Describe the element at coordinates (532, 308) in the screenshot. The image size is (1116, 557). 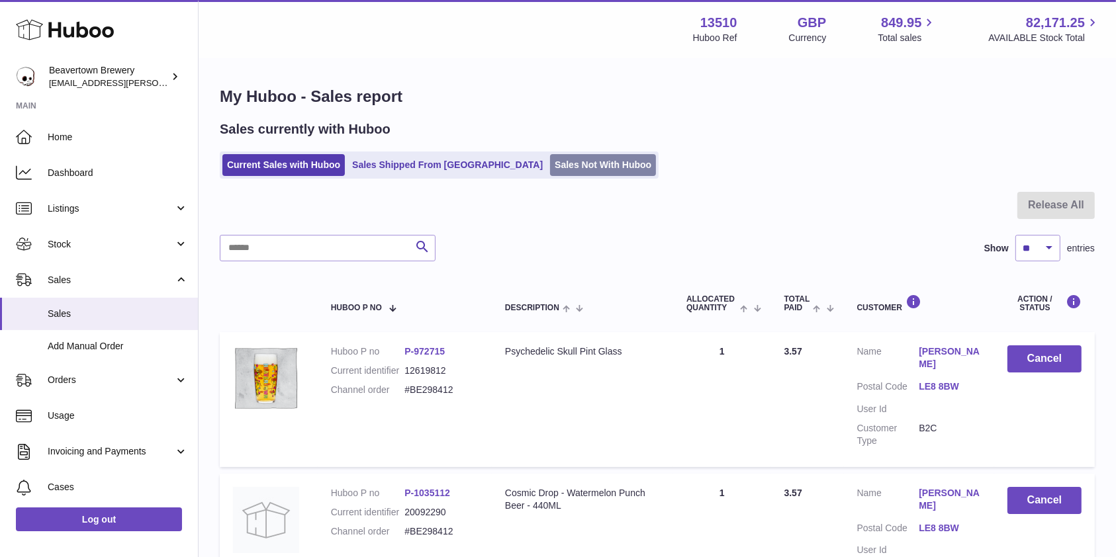
I see `span: Description` at that location.